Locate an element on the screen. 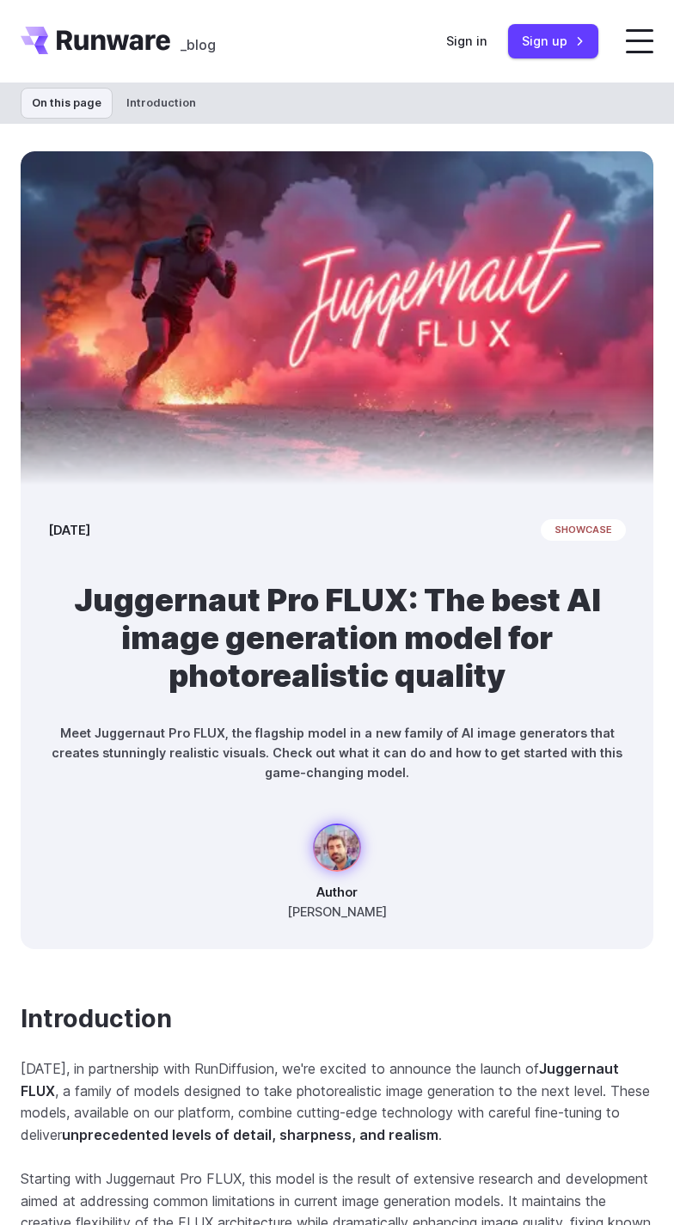  strong: unprecedented levels of detail, sharpness, and realism is located at coordinates (250, 1135).